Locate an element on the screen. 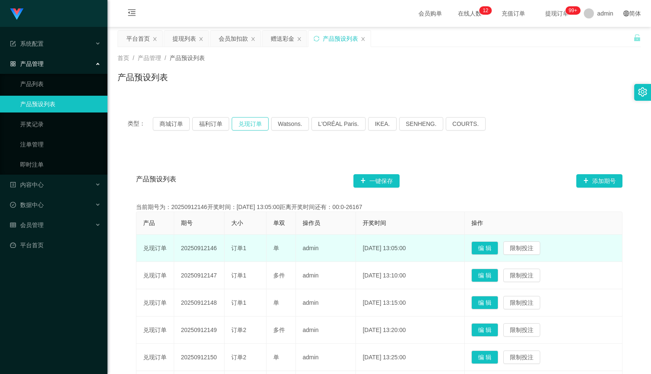 Image resolution: width=651 pixels, height=374 pixels. span: 大小 is located at coordinates (237, 223).